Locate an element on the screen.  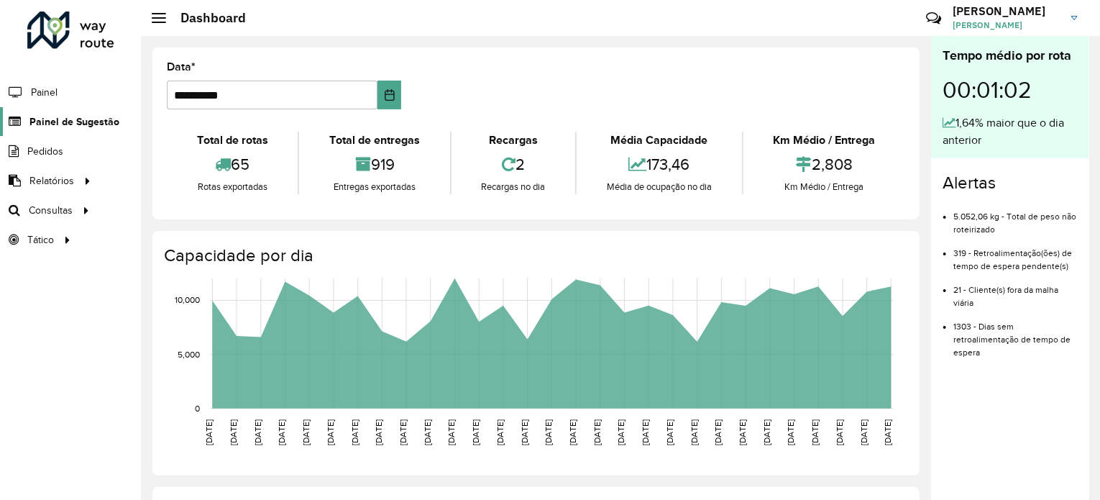
span: Pedidos is located at coordinates (45, 151).